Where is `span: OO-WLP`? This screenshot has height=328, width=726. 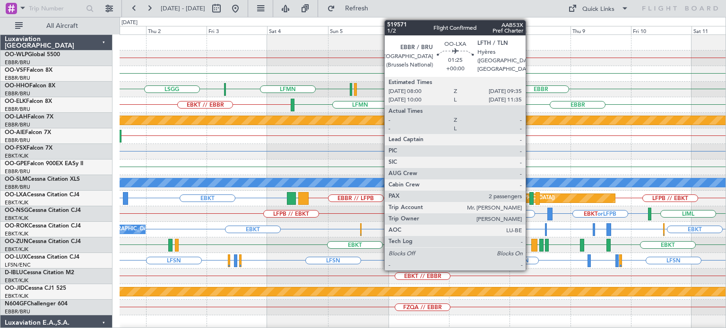 span: OO-WLP is located at coordinates (16, 55).